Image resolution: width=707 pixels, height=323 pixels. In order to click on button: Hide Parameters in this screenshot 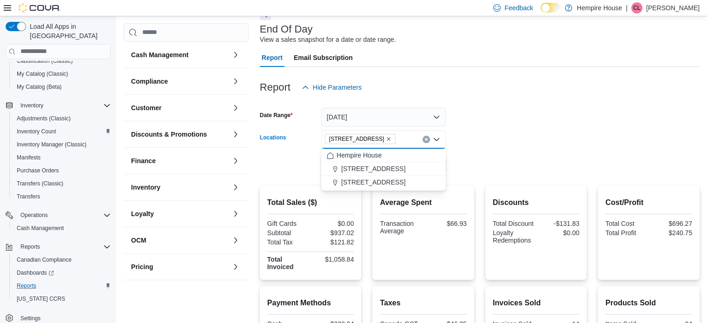, I will do `click(332, 87)`.